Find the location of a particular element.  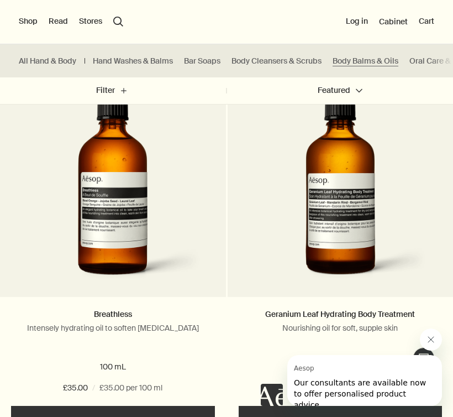

button: Shop is located at coordinates (28, 22).